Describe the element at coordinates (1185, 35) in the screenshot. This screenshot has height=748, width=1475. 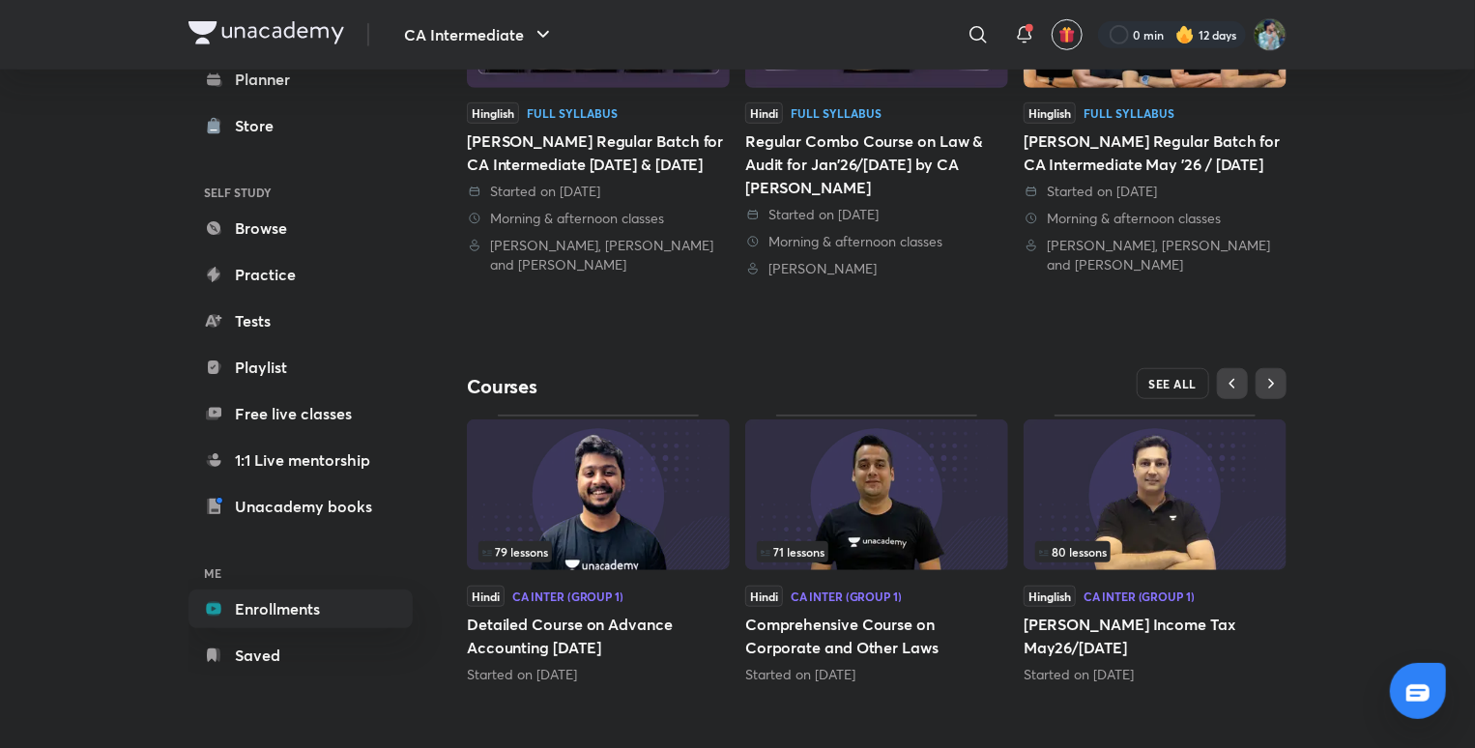
I see `img: streak` at that location.